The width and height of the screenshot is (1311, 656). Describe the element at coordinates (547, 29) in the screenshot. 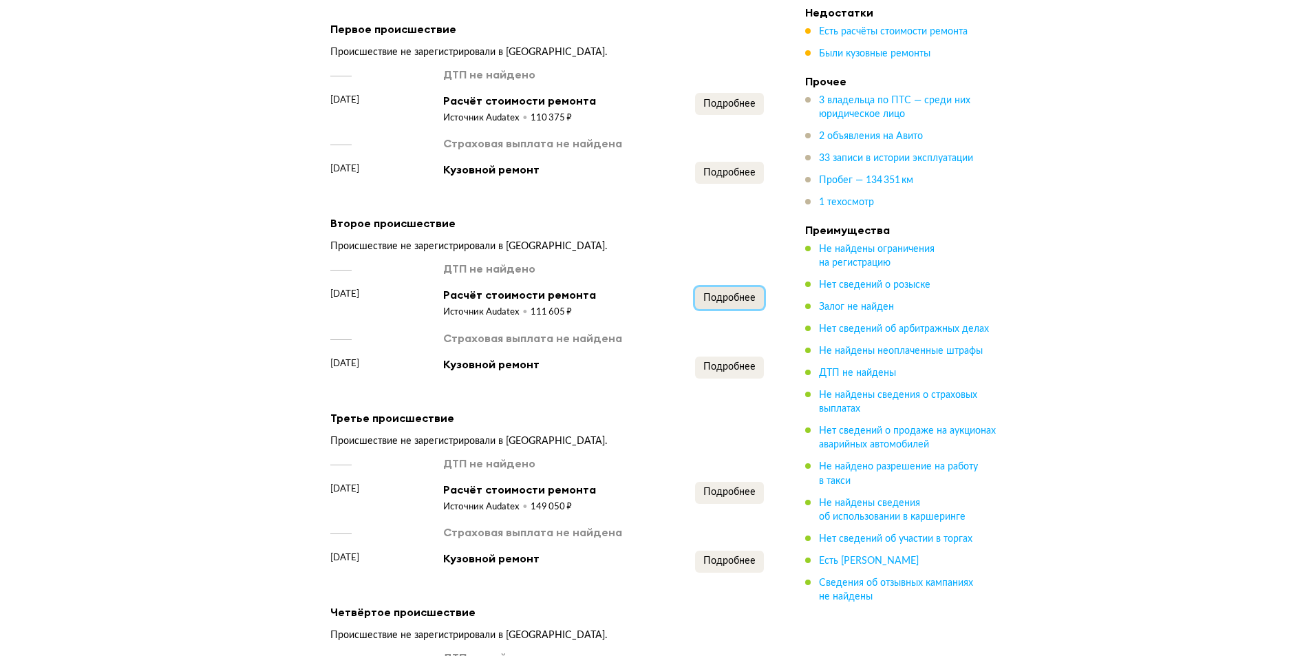

I see `div: Первое происшествие` at that location.